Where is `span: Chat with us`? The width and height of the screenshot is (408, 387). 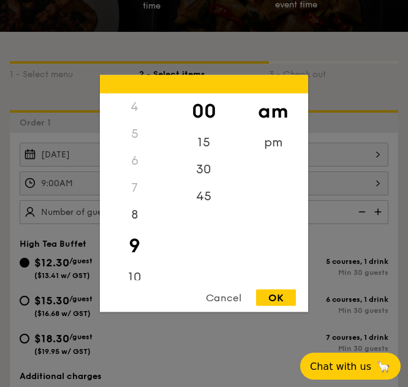
span: Chat with us is located at coordinates (340, 366).